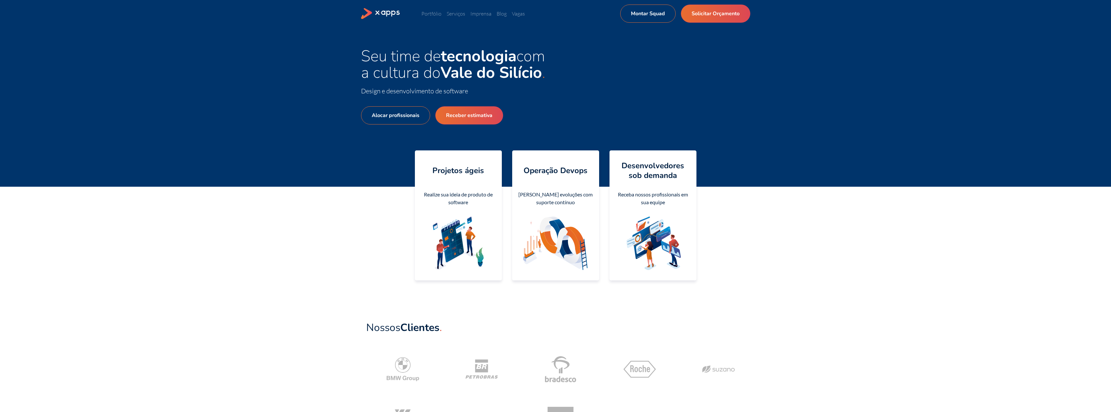  What do you see at coordinates (456, 14) in the screenshot?
I see `a: Serviços` at bounding box center [456, 14].